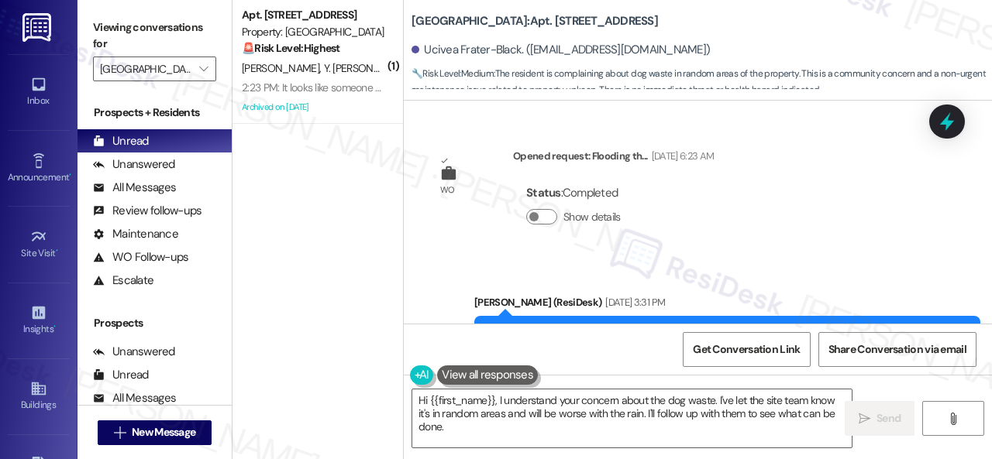  Describe the element at coordinates (38, 27) in the screenshot. I see `img: ResiDesk Logo` at that location.